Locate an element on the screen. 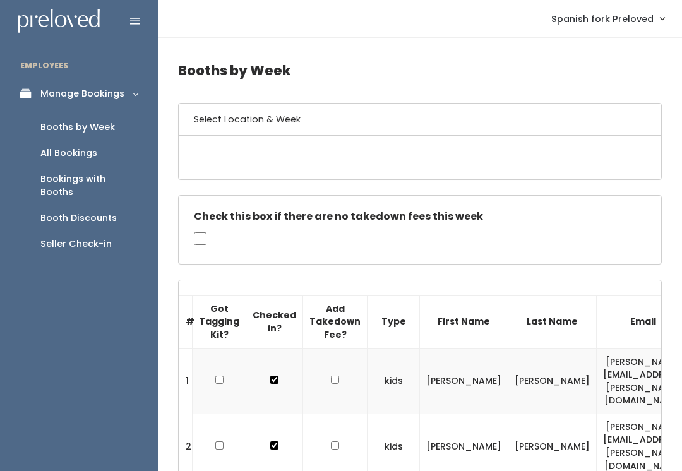 The width and height of the screenshot is (682, 471). th: Last Name is located at coordinates (552, 321).